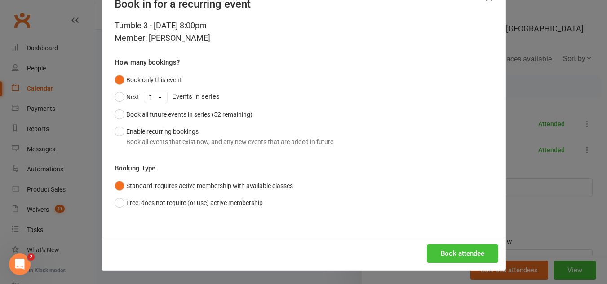 Image resolution: width=607 pixels, height=284 pixels. What do you see at coordinates (203, 186) in the screenshot?
I see `button: Standard: requires active membership with available classes` at bounding box center [203, 186].